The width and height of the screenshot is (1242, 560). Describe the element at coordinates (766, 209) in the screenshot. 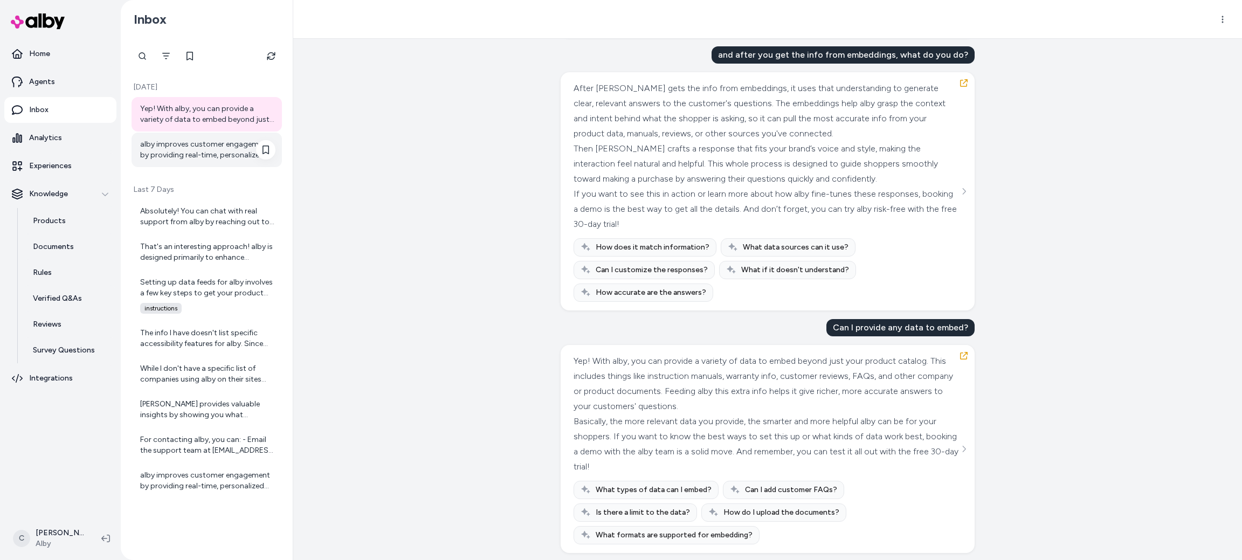

I see `div: If you want to see this in action or learn more about how alby fine-tunes these responses, bookin...` at that location.